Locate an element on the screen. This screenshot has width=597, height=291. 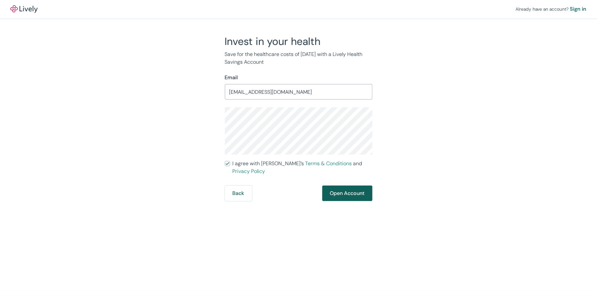
button: Open Account is located at coordinates (347, 193).